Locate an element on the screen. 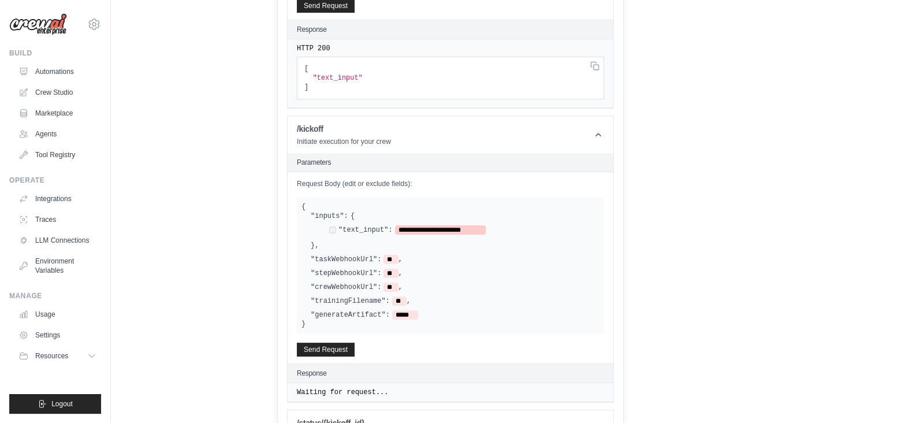 Image resolution: width=913 pixels, height=423 pixels. button: Send Request is located at coordinates (326, 349).